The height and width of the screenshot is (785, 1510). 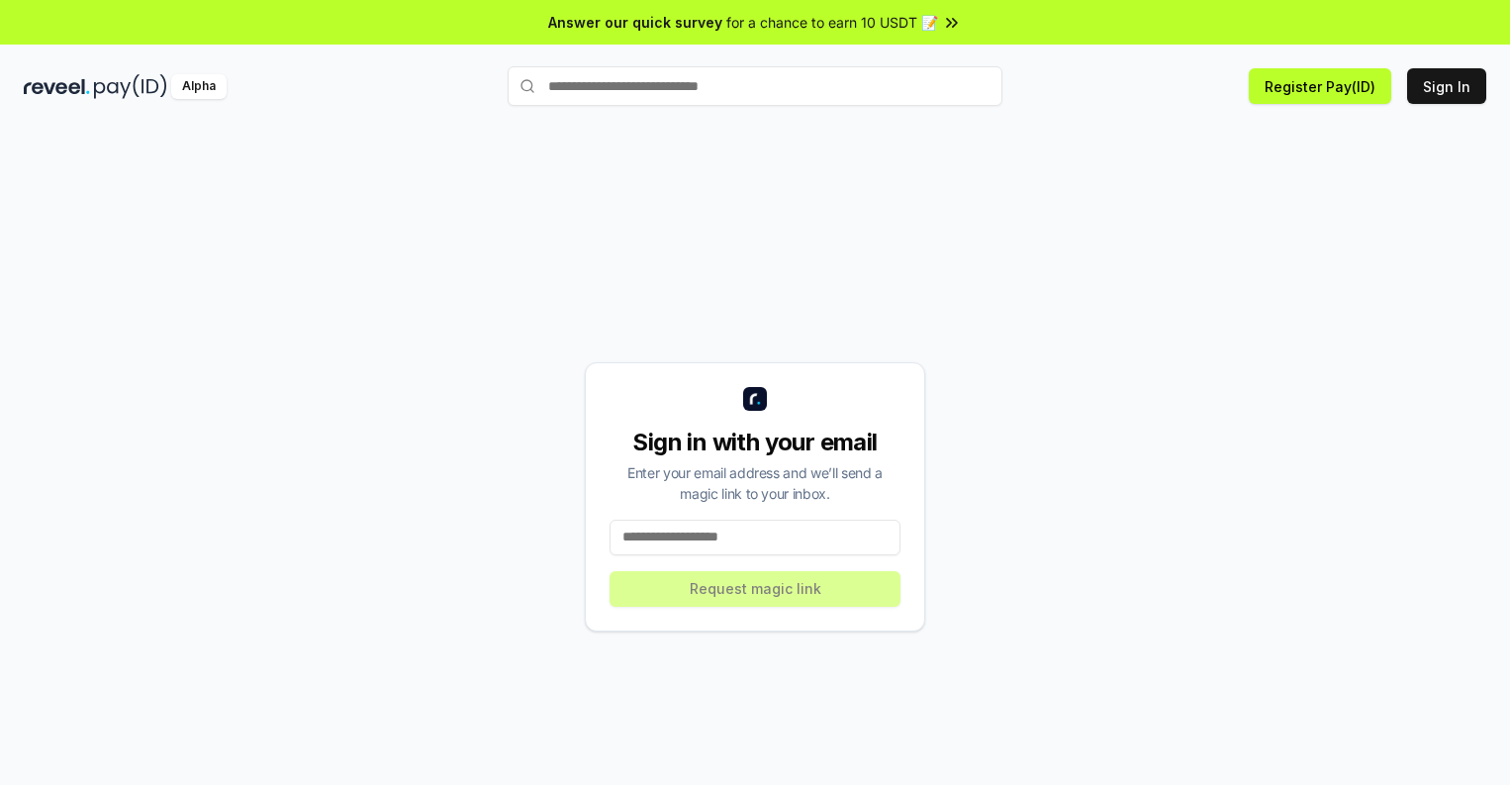 What do you see at coordinates (755, 442) in the screenshot?
I see `div: Sign in with your email` at bounding box center [755, 442].